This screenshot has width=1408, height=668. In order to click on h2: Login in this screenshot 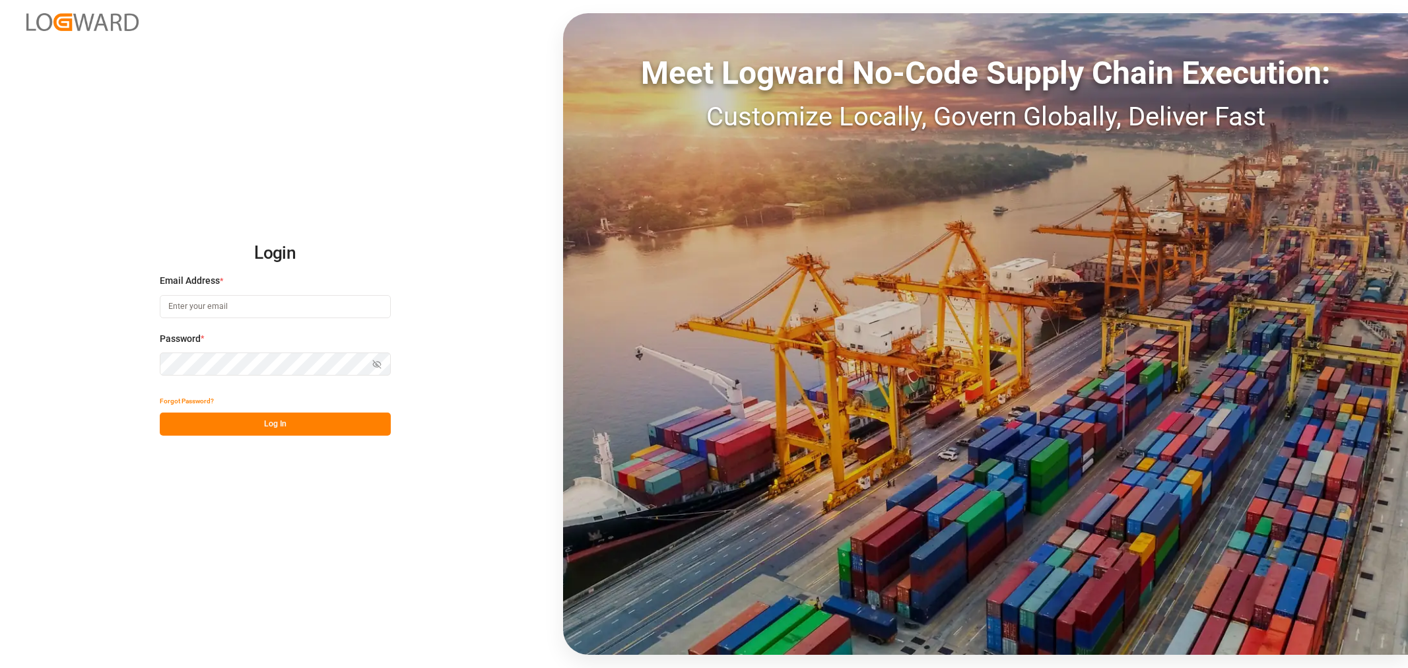, I will do `click(275, 253)`.